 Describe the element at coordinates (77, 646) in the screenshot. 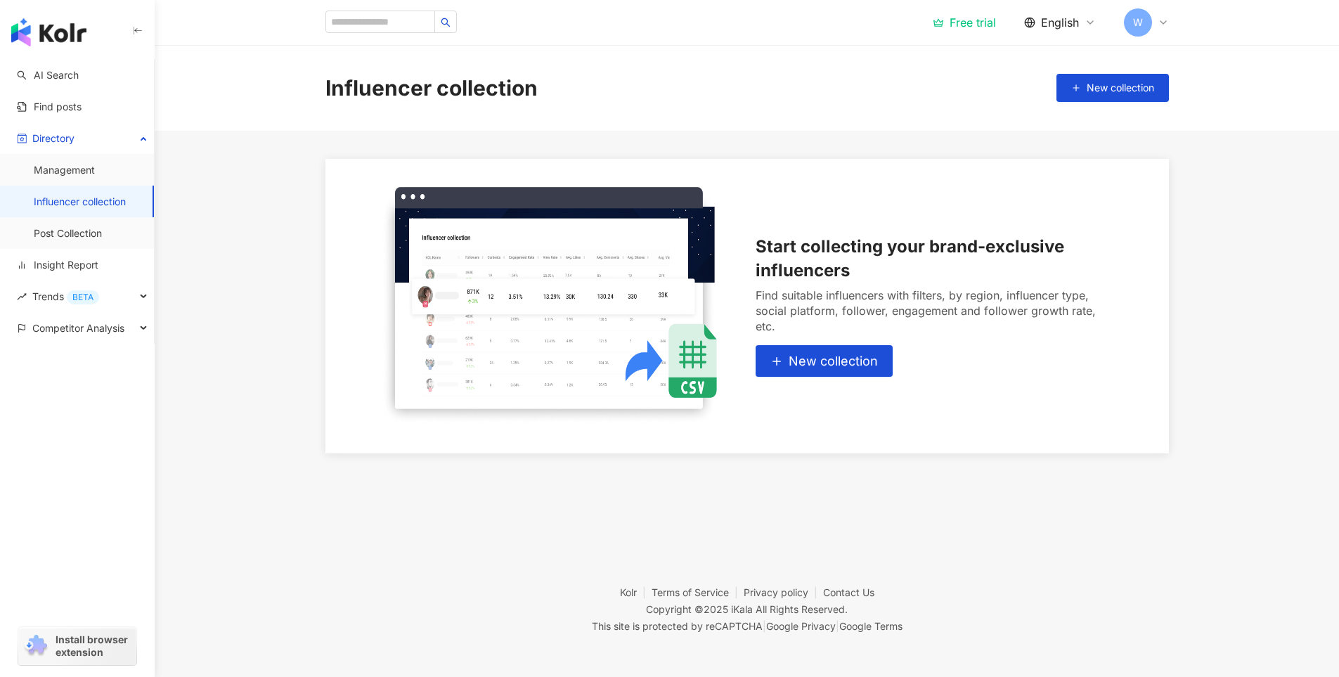

I see `a: chrome extensionInstall browser extension` at that location.